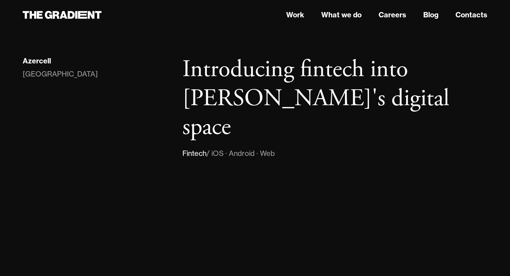  What do you see at coordinates (295, 15) in the screenshot?
I see `a: Work` at bounding box center [295, 15].